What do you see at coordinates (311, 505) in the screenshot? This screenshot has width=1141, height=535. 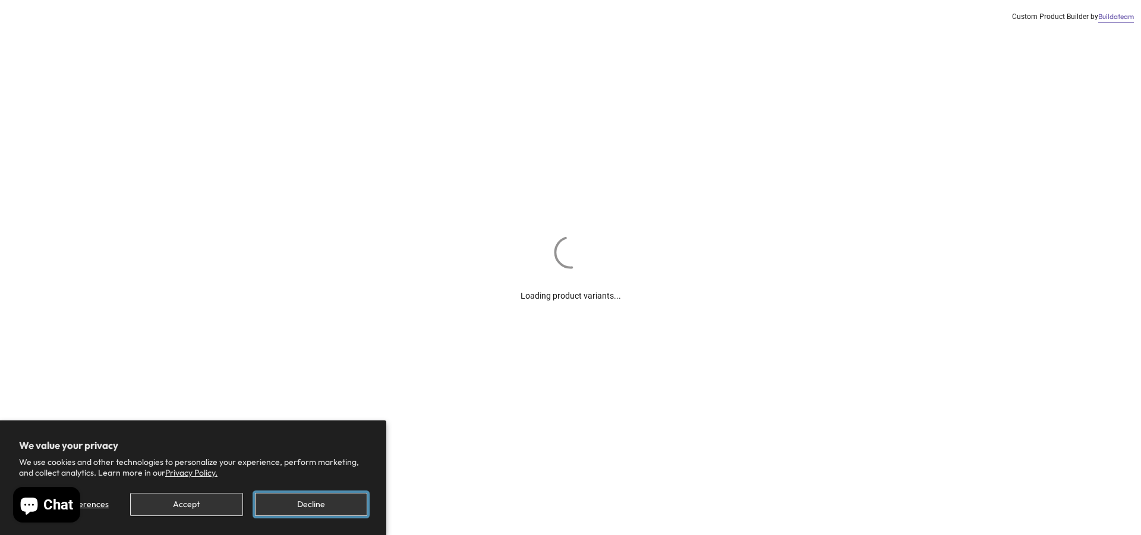 I see `button: Decline` at bounding box center [311, 505].